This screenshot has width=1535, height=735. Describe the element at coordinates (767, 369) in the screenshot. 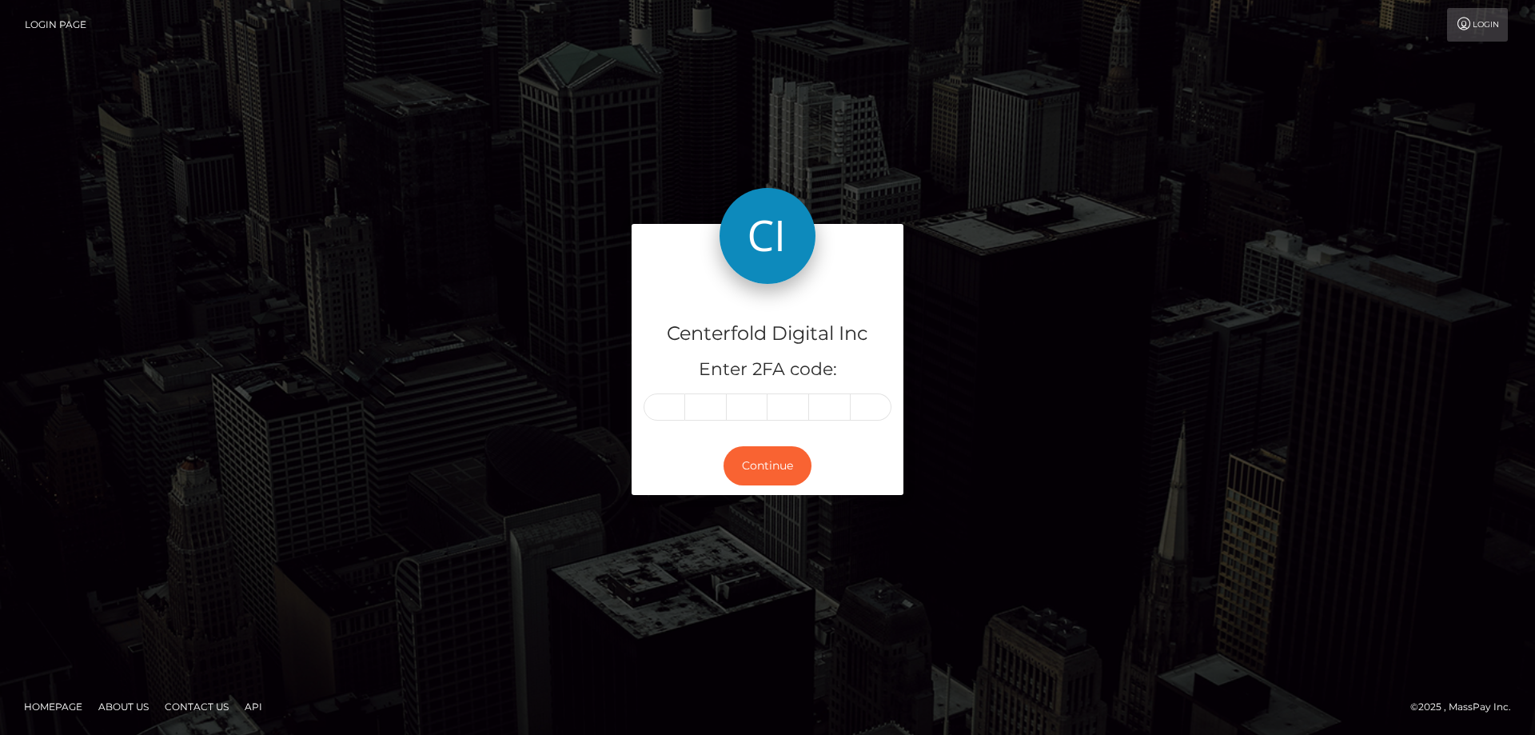

I see `h5: Enter 2FA code:` at that location.